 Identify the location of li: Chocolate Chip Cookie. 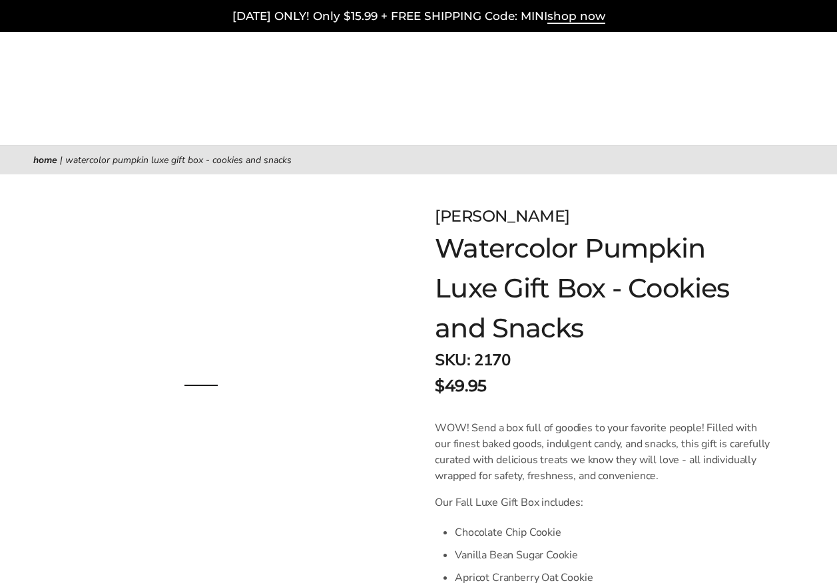
(612, 532).